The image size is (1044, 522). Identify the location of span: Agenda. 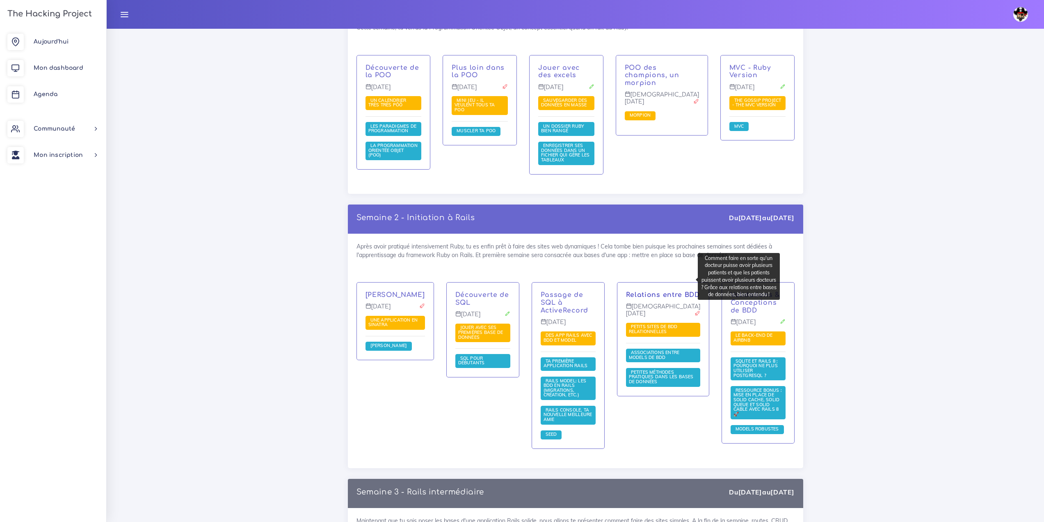
(46, 94).